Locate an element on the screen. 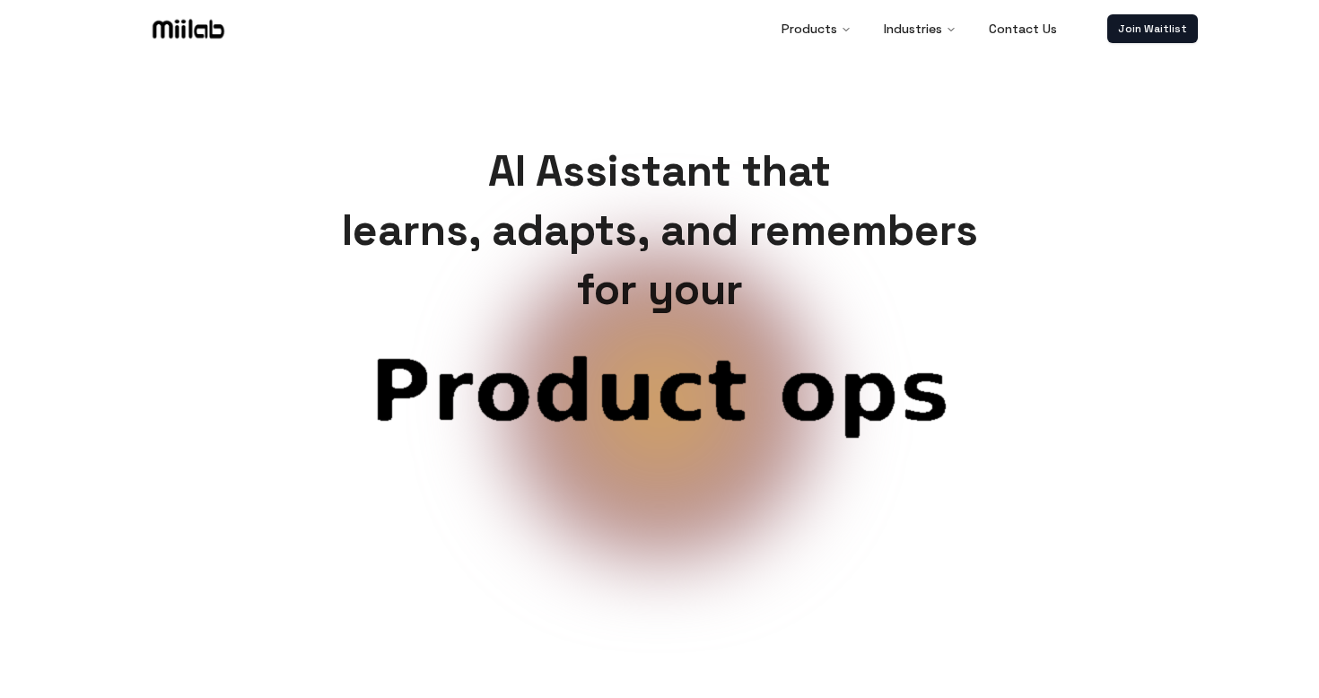  a: Contact Us is located at coordinates (1023, 29).